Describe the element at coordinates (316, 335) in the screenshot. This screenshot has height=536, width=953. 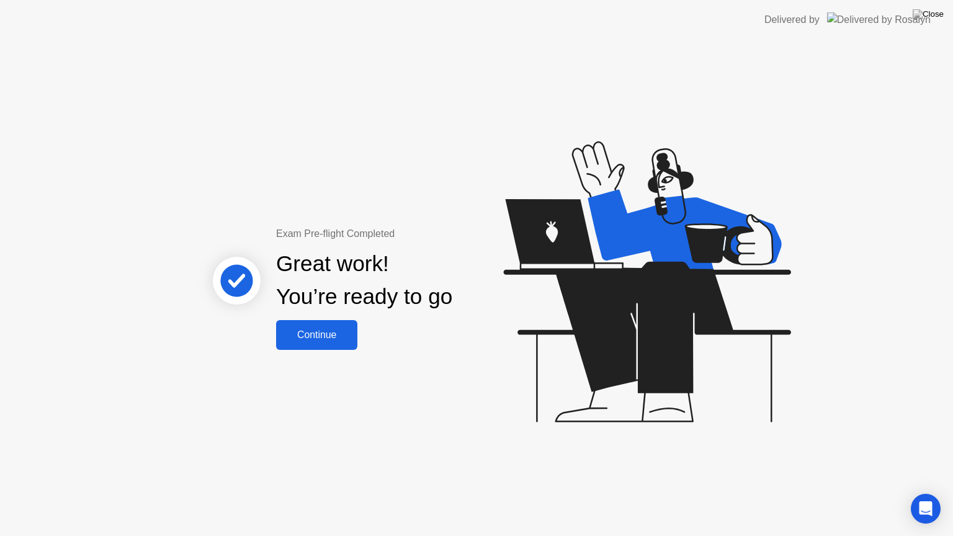
I see `button: Continue` at that location.